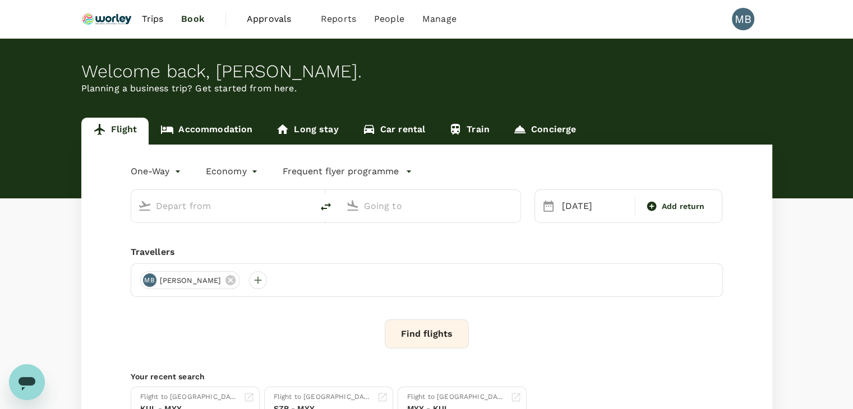  What do you see at coordinates (544, 131) in the screenshot?
I see `a: Concierge` at bounding box center [544, 131].